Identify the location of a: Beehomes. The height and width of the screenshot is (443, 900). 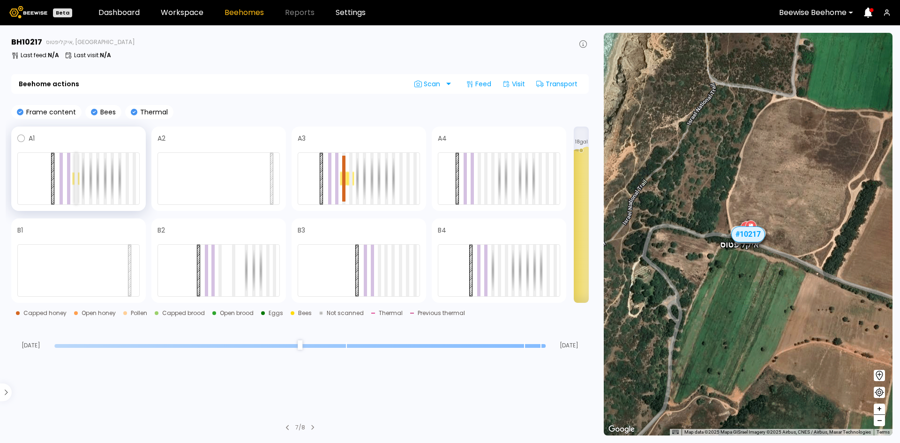
(244, 13).